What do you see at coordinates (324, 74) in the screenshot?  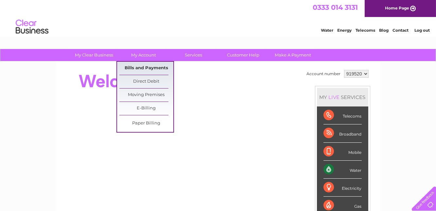 I see `td: Account number` at bounding box center [324, 74].